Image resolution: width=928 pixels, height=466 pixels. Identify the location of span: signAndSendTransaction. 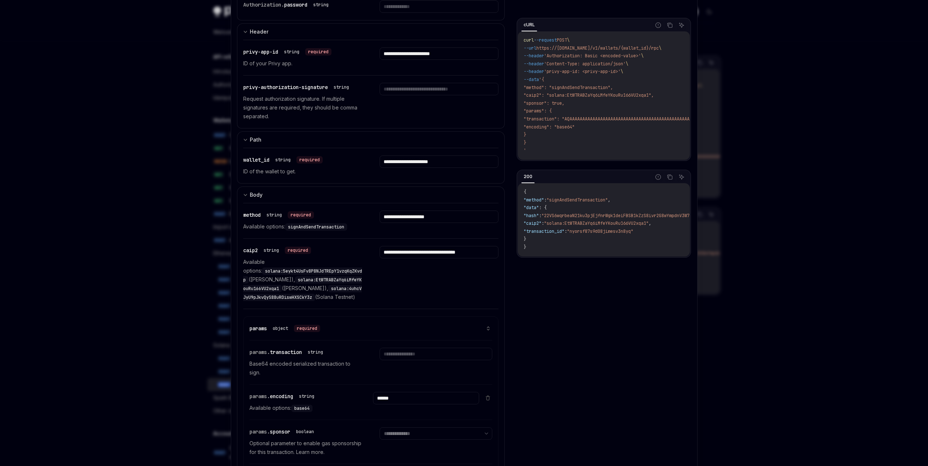
(316, 227).